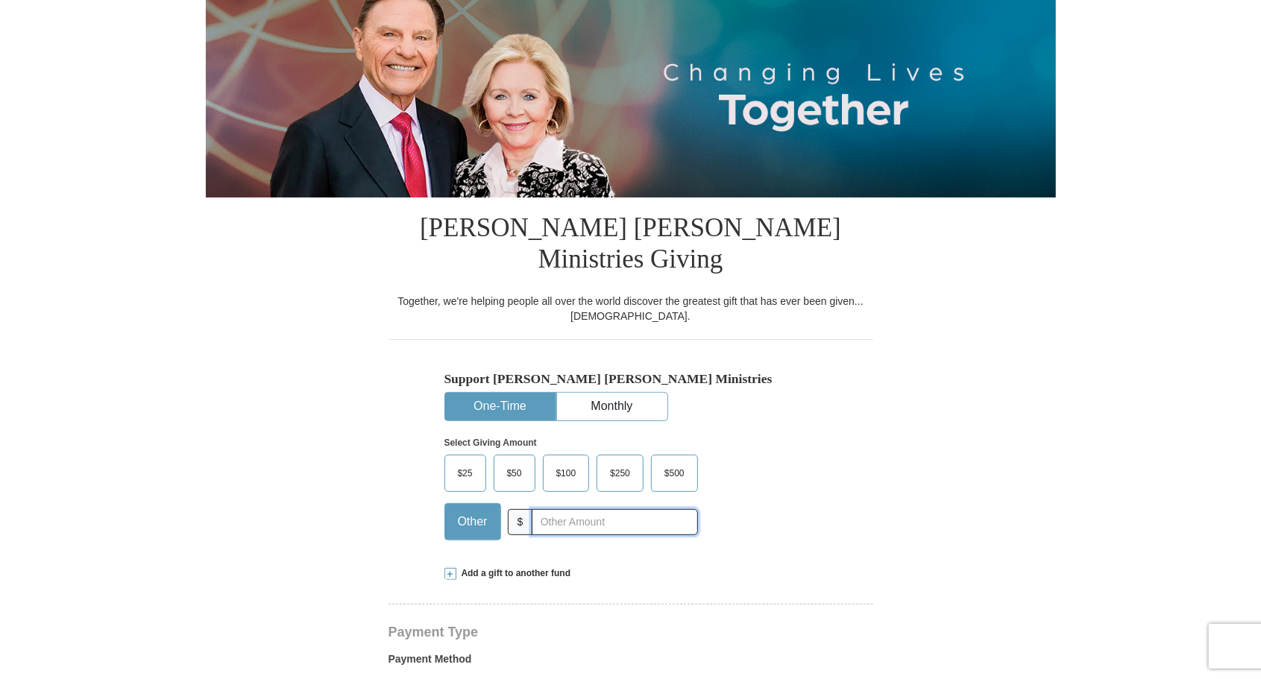  I want to click on input: Other Amount, so click(614, 522).